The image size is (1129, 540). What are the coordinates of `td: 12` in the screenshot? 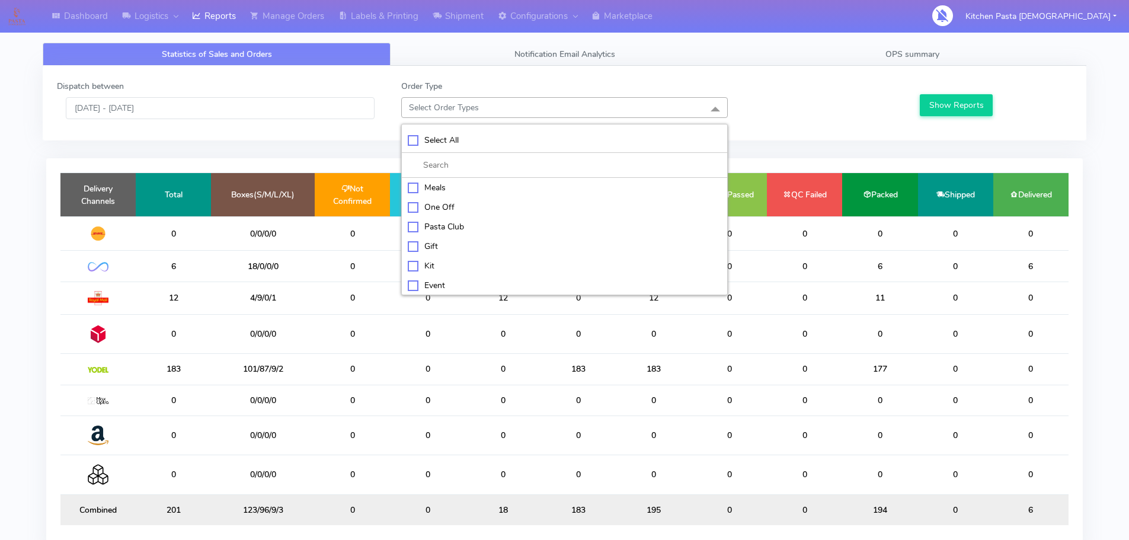 It's located at (654, 298).